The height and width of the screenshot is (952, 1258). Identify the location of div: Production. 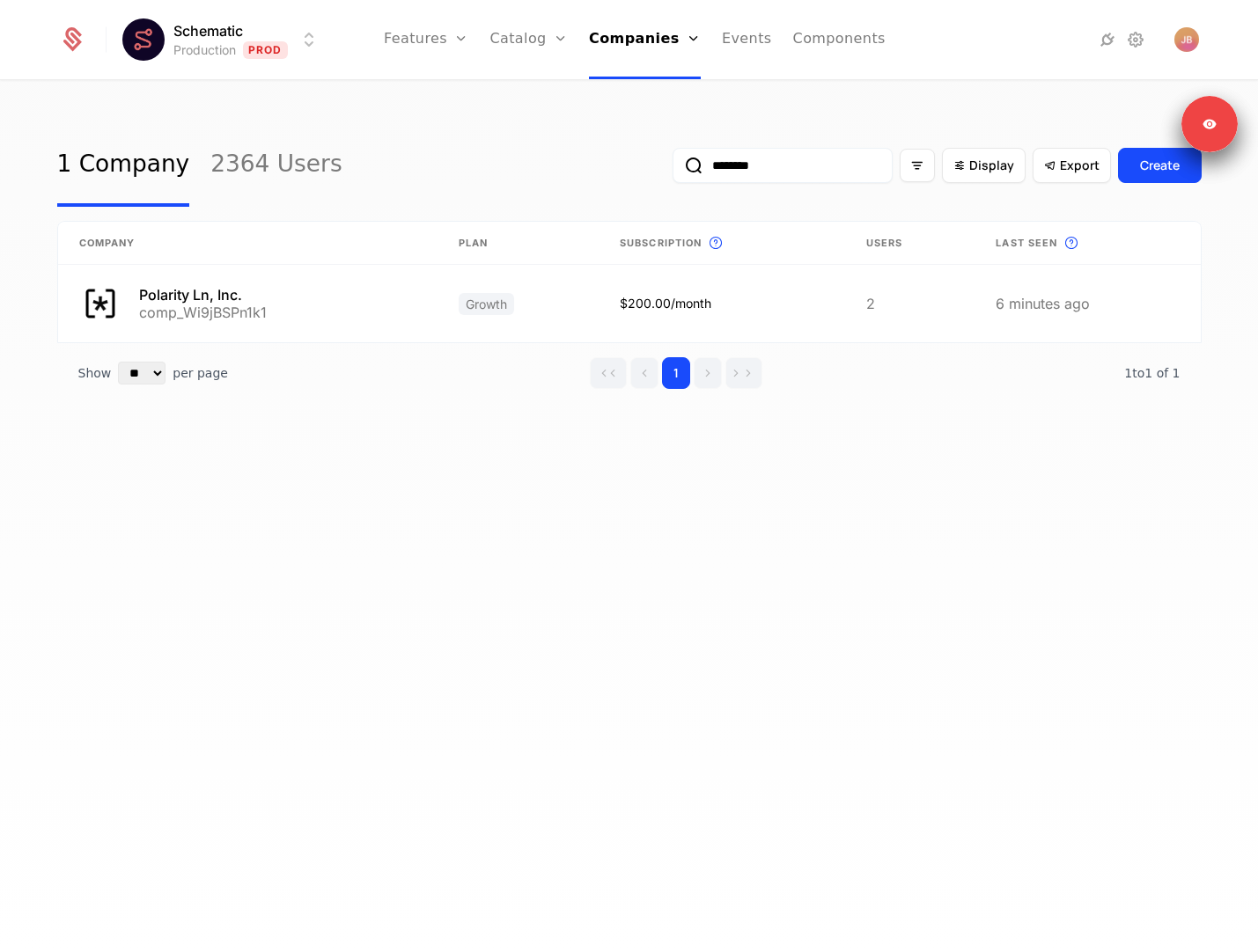
(205, 50).